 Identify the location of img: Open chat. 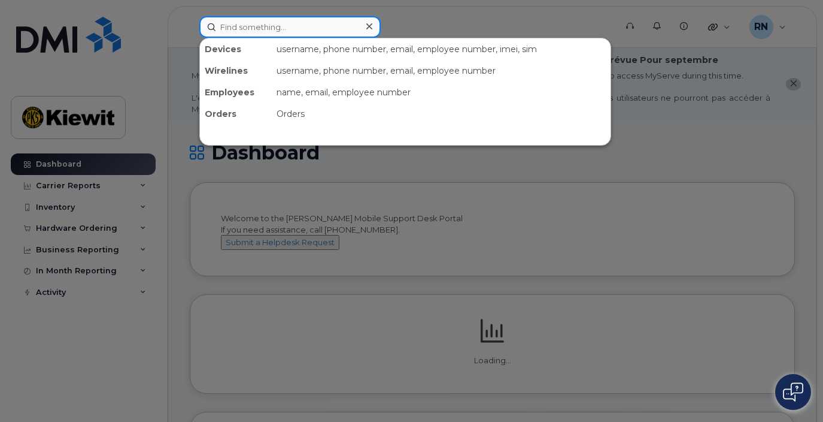
(794, 392).